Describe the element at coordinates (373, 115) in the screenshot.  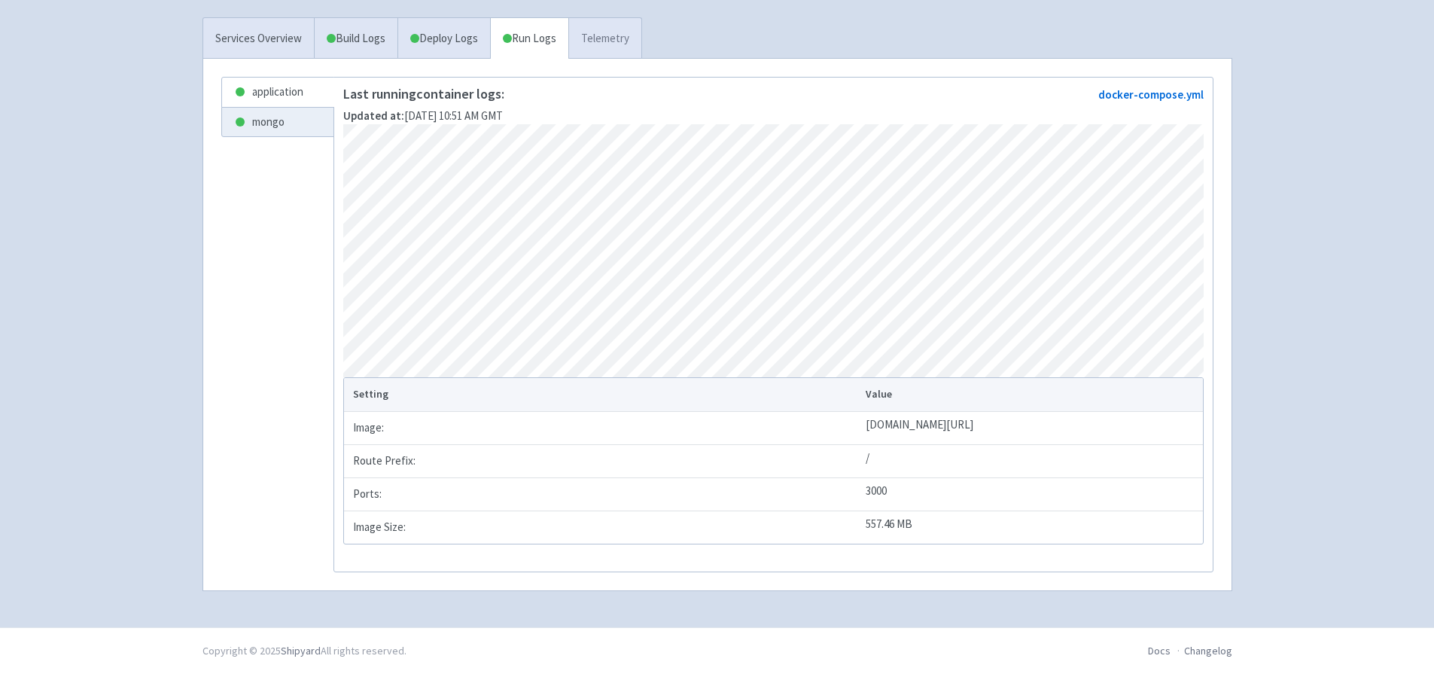
I see `strong: Updated at:` at that location.